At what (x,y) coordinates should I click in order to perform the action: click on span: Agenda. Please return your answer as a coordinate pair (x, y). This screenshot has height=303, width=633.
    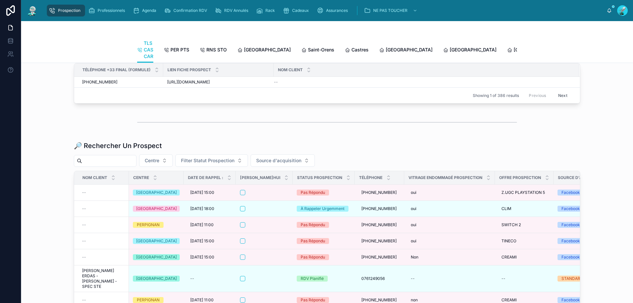
    Looking at the image, I should click on (149, 11).